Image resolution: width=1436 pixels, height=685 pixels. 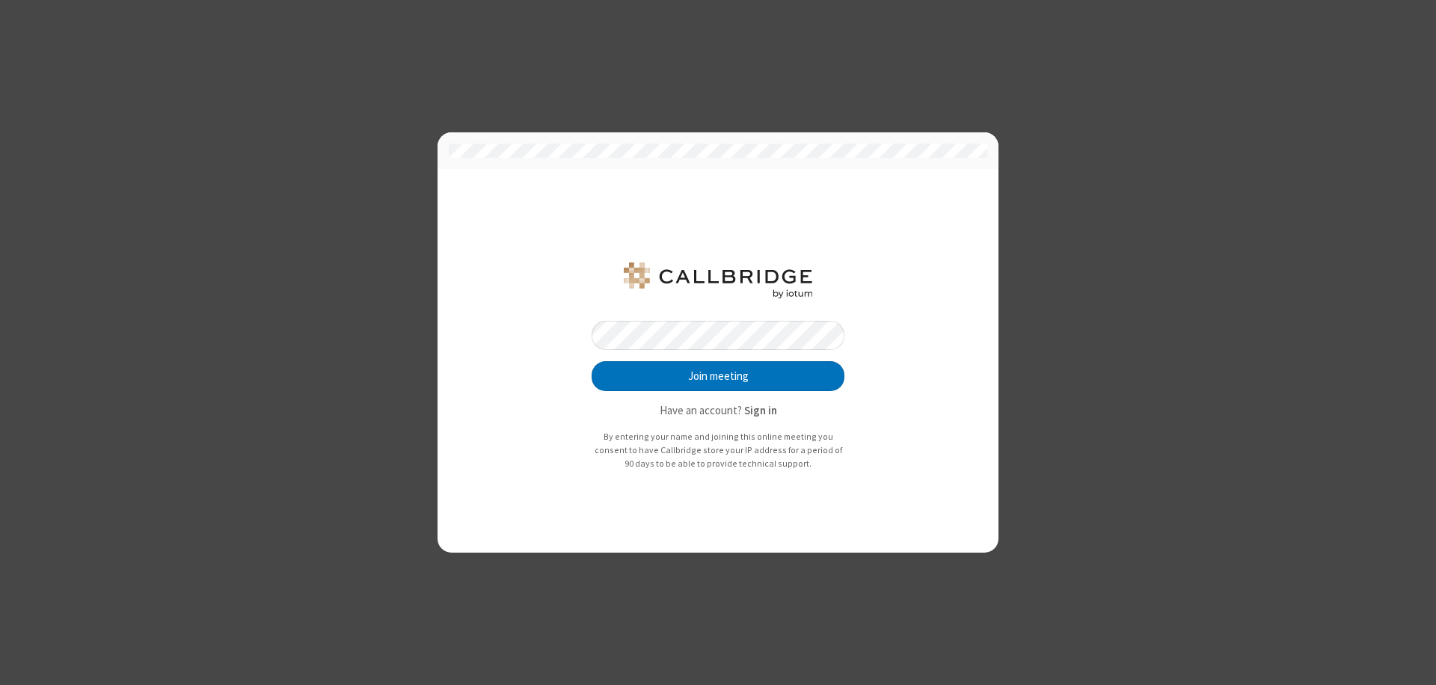 What do you see at coordinates (718, 411) in the screenshot?
I see `p: Have an account?` at bounding box center [718, 411].